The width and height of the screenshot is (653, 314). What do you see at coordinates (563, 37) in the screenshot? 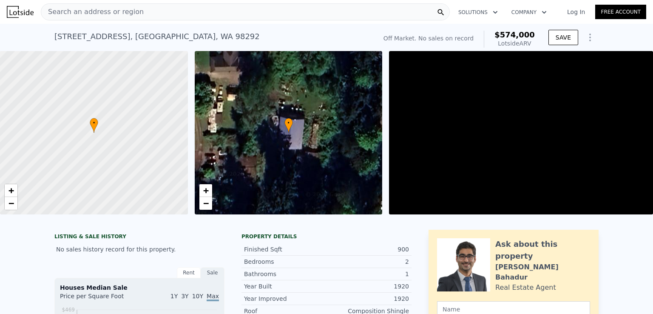
I see `button: SAVE` at bounding box center [563, 37].